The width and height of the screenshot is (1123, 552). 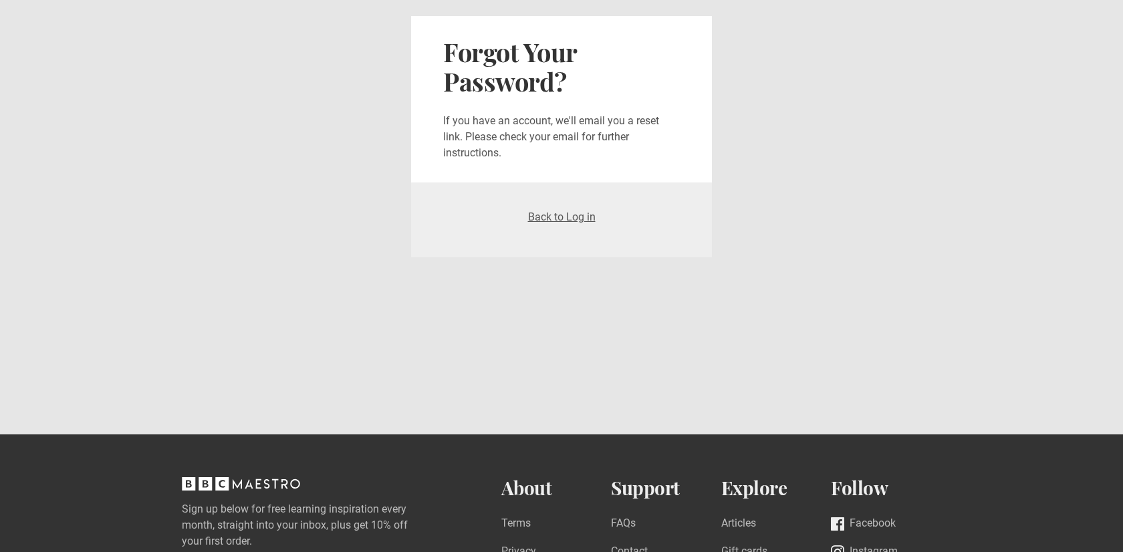 I want to click on a: Terms, so click(x=516, y=524).